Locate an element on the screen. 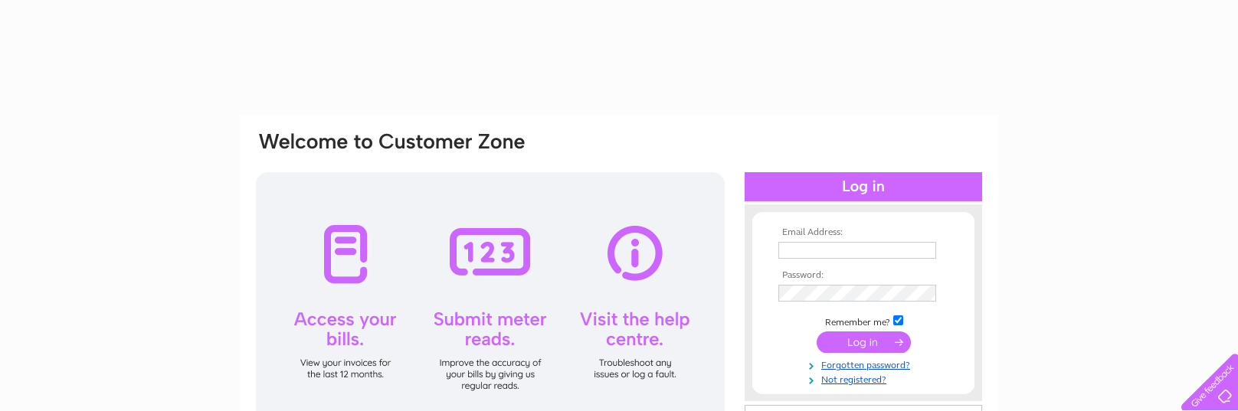 The width and height of the screenshot is (1238, 411). td: Remember me? is located at coordinates (863, 321).